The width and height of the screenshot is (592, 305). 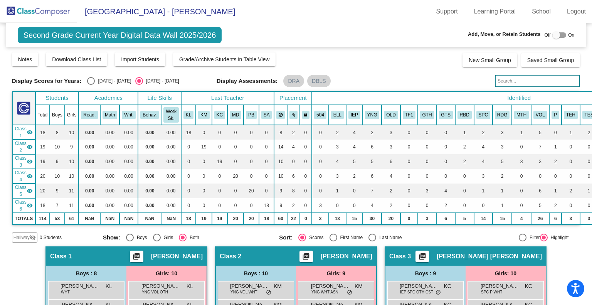 I want to click on button: SPC, so click(x=484, y=115).